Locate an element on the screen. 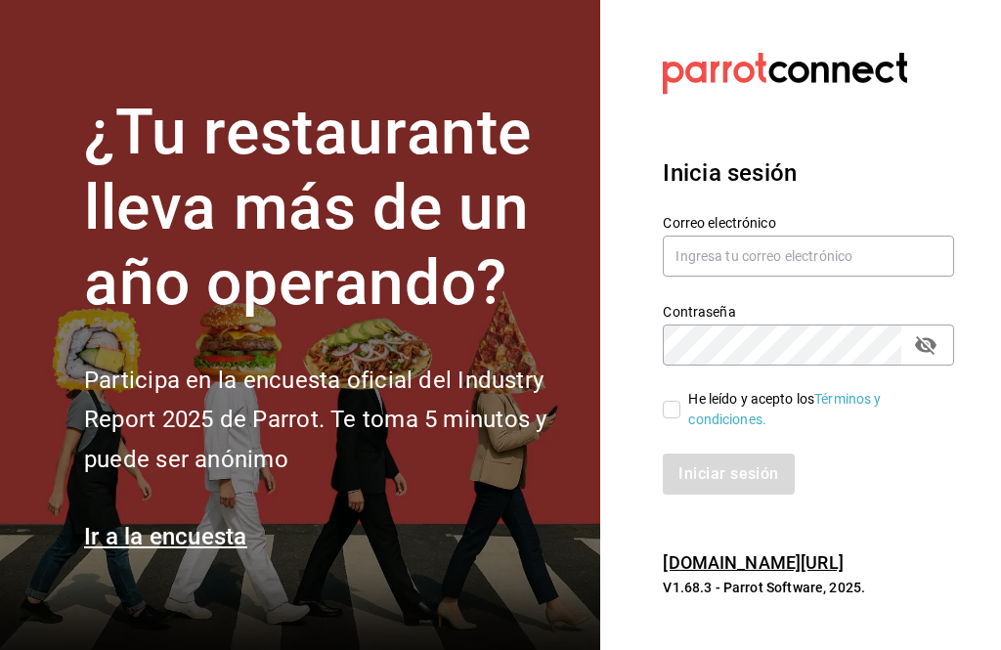 Image resolution: width=1001 pixels, height=650 pixels. h3: Inicia sesión is located at coordinates (809, 173).